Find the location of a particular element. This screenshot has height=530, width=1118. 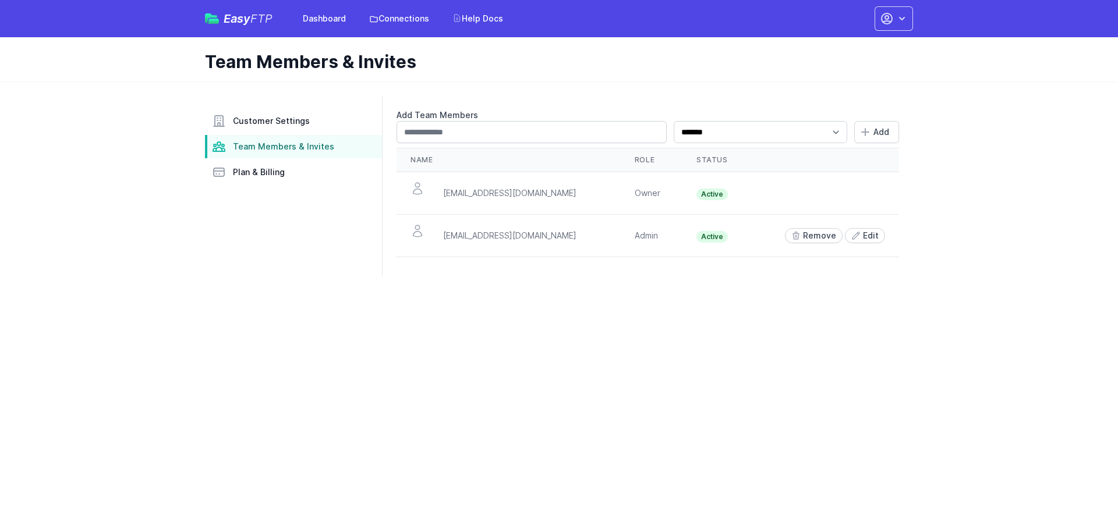

a: Plan & Billing is located at coordinates (293, 172).